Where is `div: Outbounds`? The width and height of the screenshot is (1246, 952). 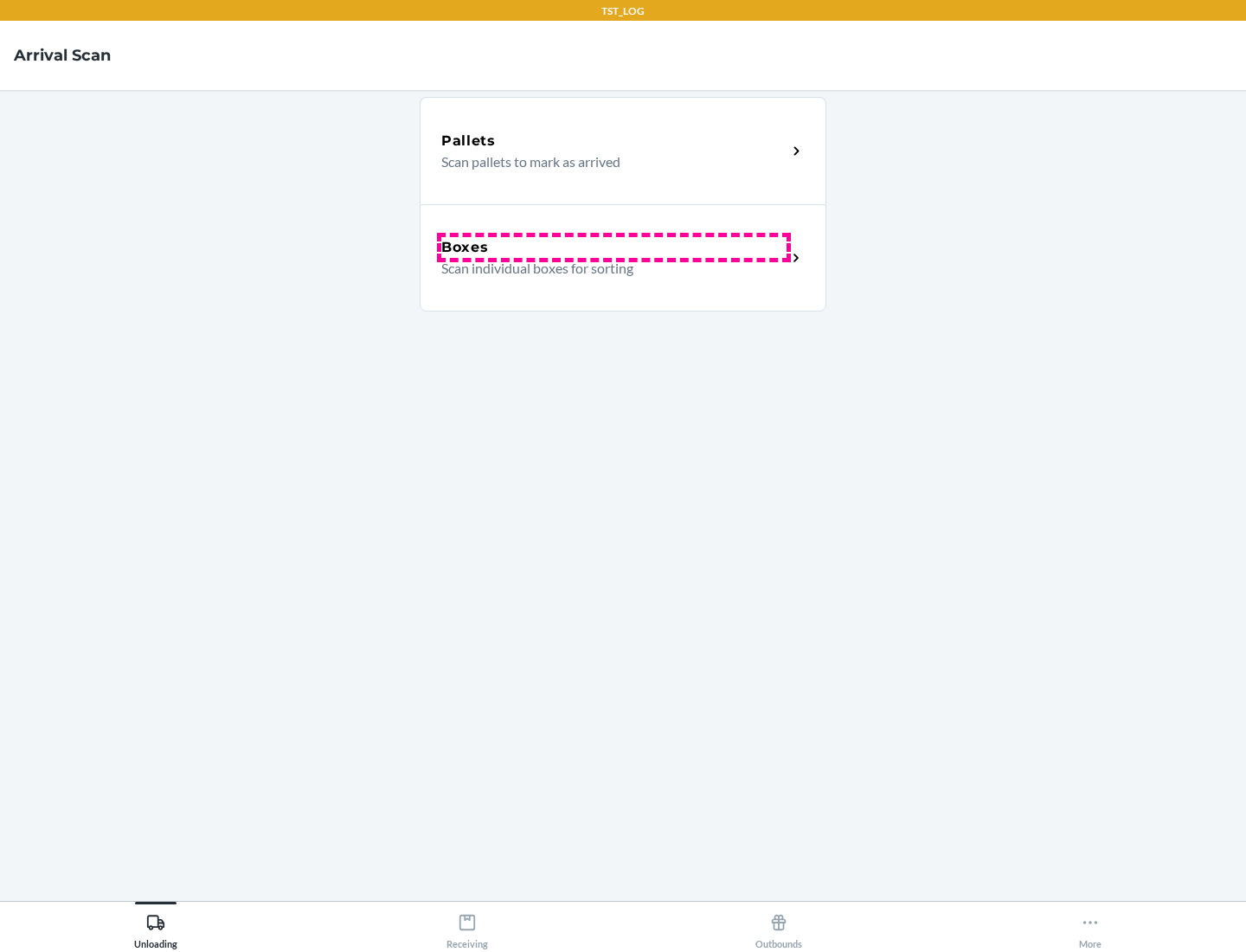
div: Outbounds is located at coordinates (779, 927).